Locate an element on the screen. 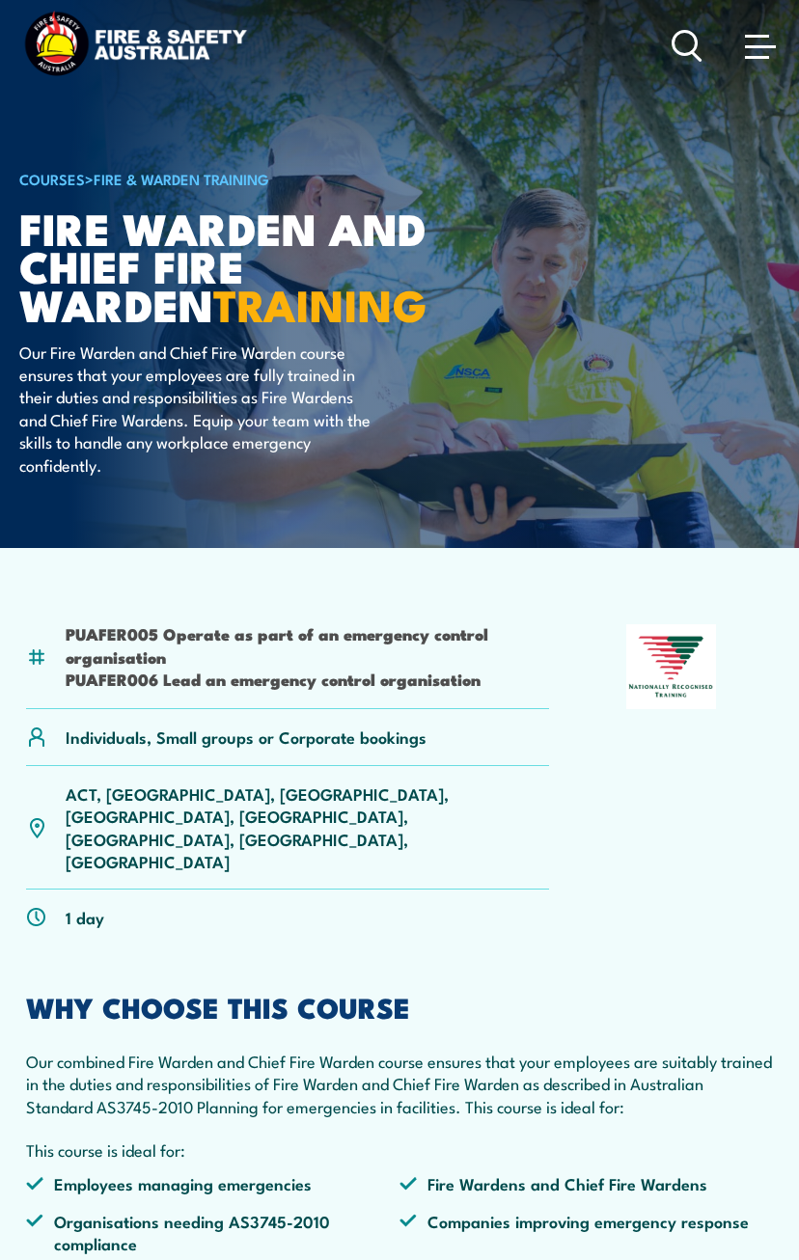 The height and width of the screenshot is (1260, 799). p: Individuals, Small groups or Corporate bookings is located at coordinates (246, 736).